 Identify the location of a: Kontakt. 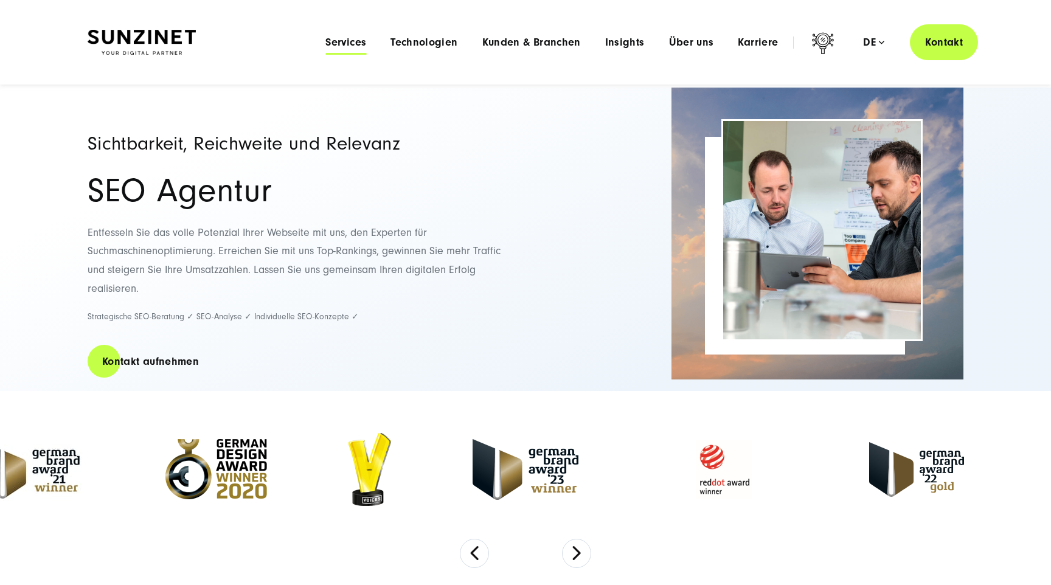
(944, 42).